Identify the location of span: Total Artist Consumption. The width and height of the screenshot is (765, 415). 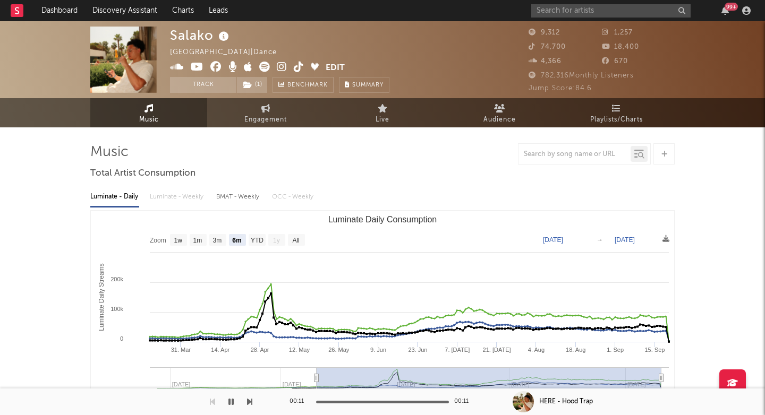
(143, 174).